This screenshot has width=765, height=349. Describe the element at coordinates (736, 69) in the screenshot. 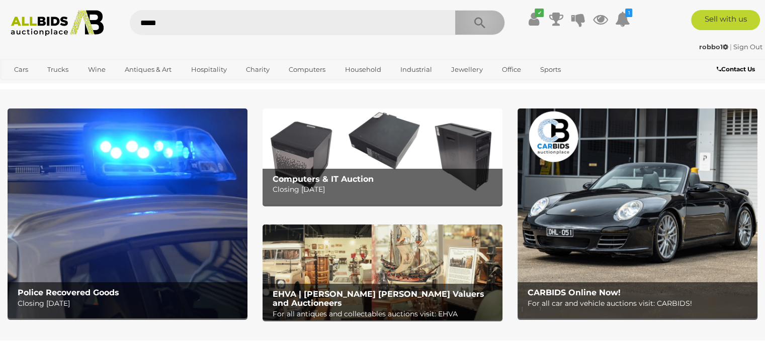

I see `b: Contact Us` at that location.